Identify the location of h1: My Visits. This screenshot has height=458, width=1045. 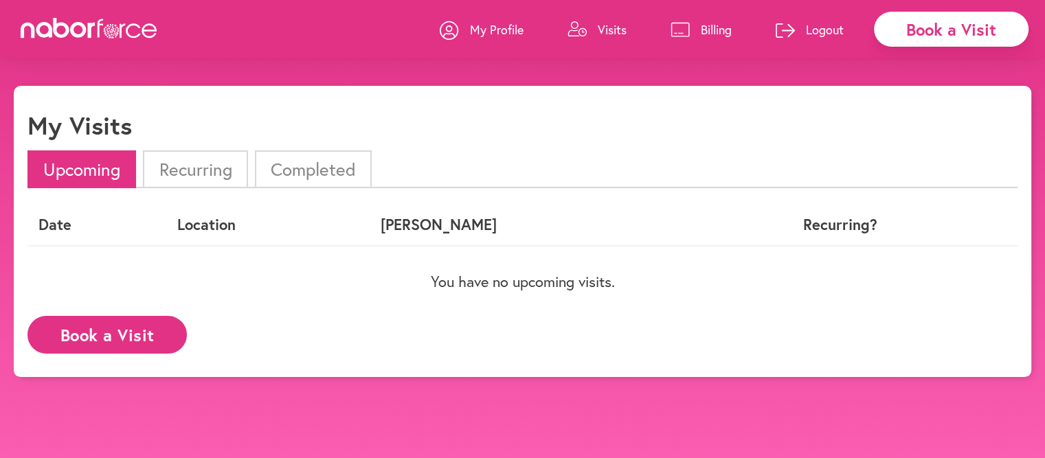
(80, 125).